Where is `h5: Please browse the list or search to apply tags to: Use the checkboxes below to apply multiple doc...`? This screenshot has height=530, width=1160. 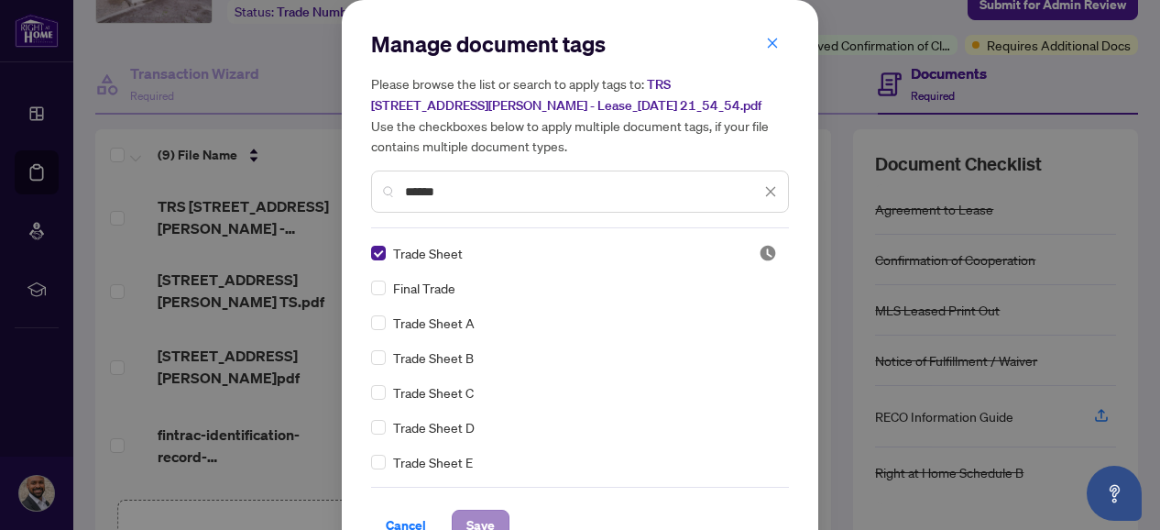 h5: Please browse the list or search to apply tags to: Use the checkboxes below to apply multiple doc... is located at coordinates (580, 115).